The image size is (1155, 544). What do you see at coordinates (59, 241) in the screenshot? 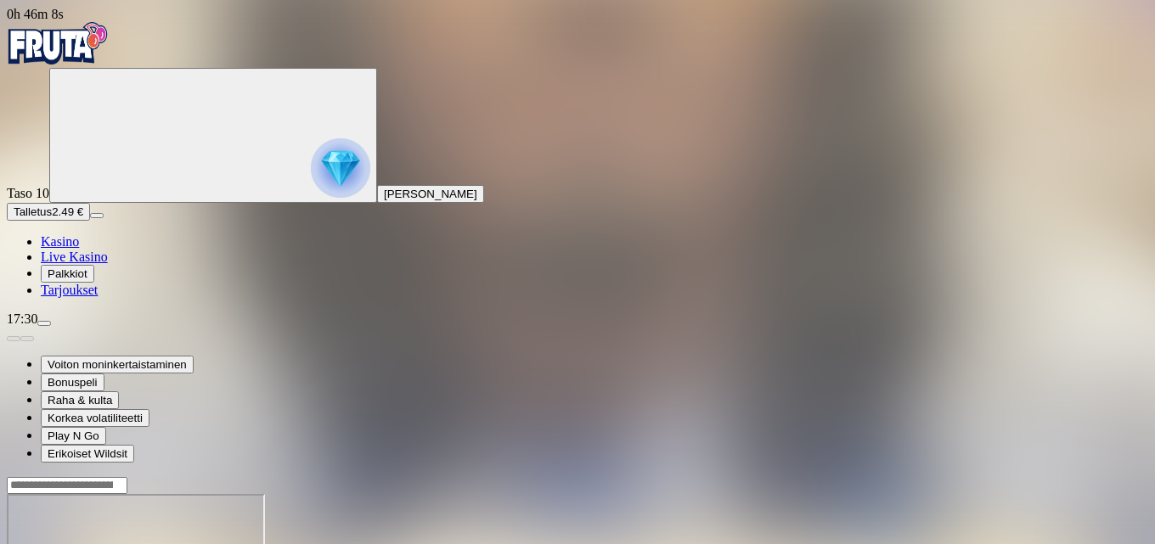
I see `span: Kasino` at bounding box center [59, 241].